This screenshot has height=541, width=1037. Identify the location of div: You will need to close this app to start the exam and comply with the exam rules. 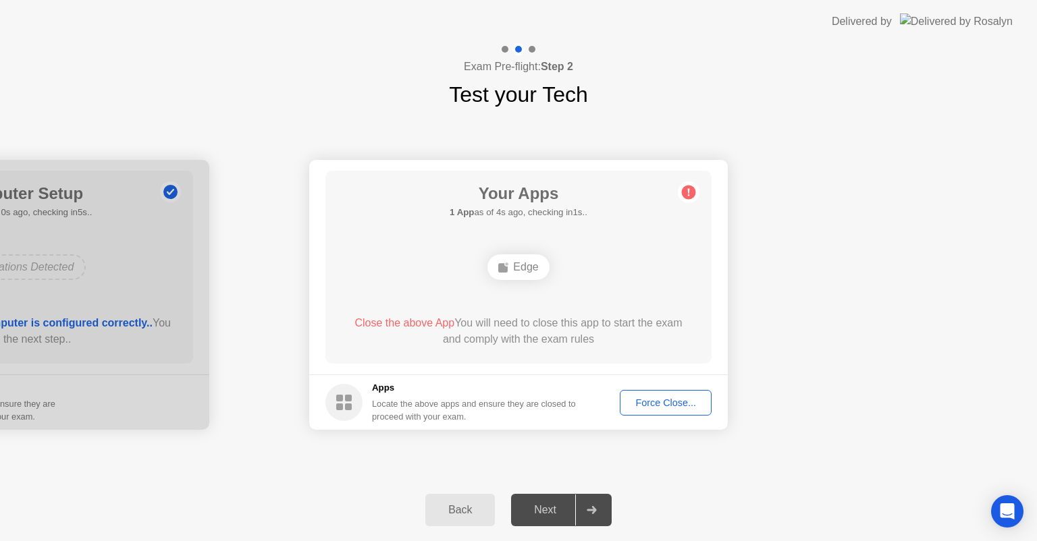
(519, 332).